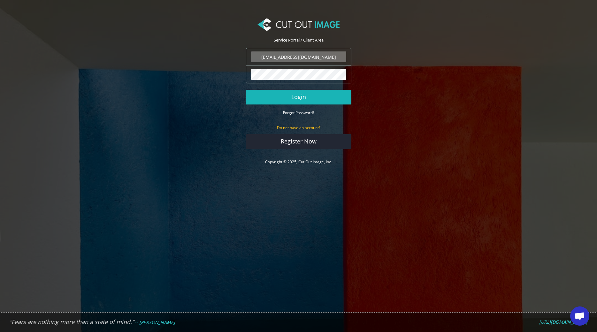 The image size is (597, 332). I want to click on img: Cut Out Image, so click(298, 25).